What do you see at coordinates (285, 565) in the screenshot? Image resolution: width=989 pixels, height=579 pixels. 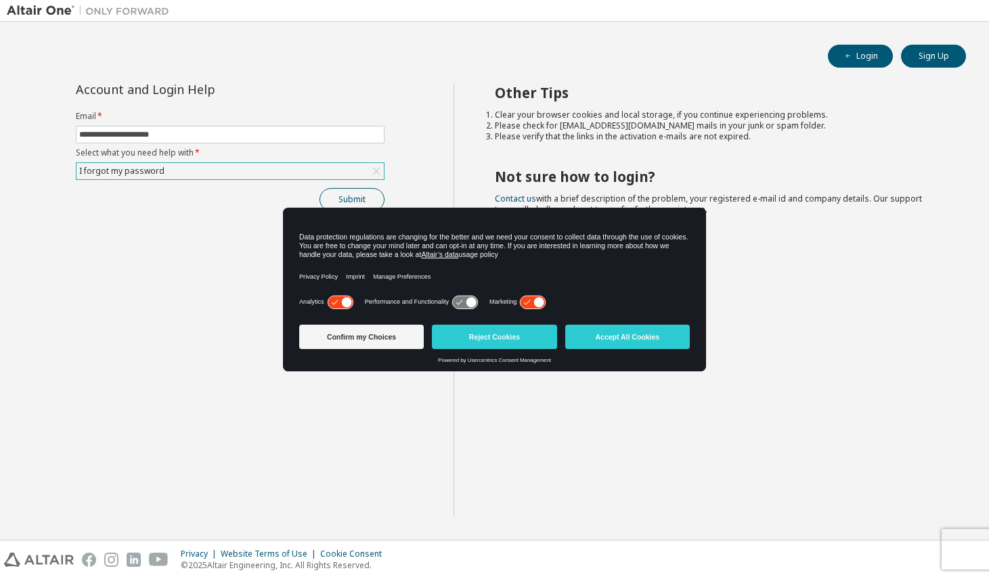 I see `p: © 2025 Altair Engineering, Inc. All Rights Reserved.` at bounding box center [285, 565].